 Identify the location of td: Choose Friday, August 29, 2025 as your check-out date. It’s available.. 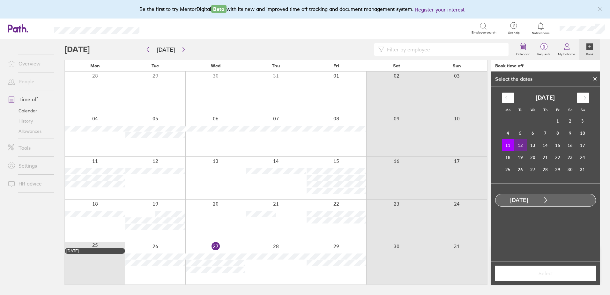
(558, 169).